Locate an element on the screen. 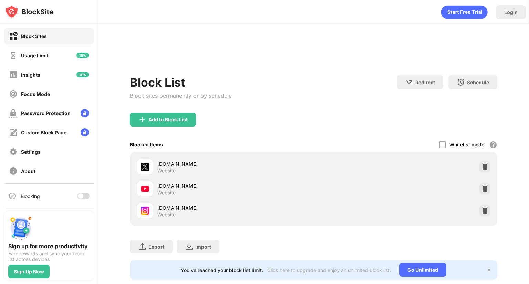 This screenshot has height=284, width=529. div: Custom Block Page is located at coordinates (44, 133).